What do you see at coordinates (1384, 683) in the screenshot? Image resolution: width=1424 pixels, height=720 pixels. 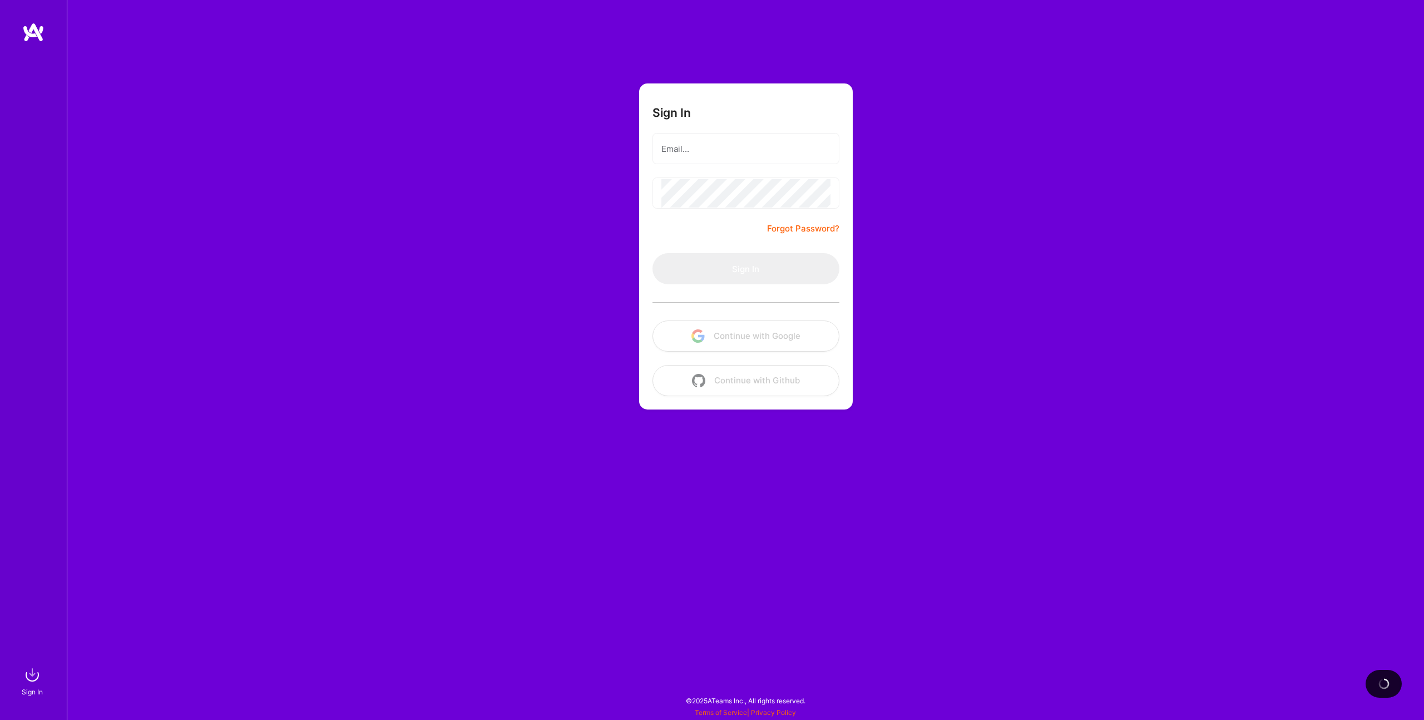 I see `img: loading` at bounding box center [1384, 683].